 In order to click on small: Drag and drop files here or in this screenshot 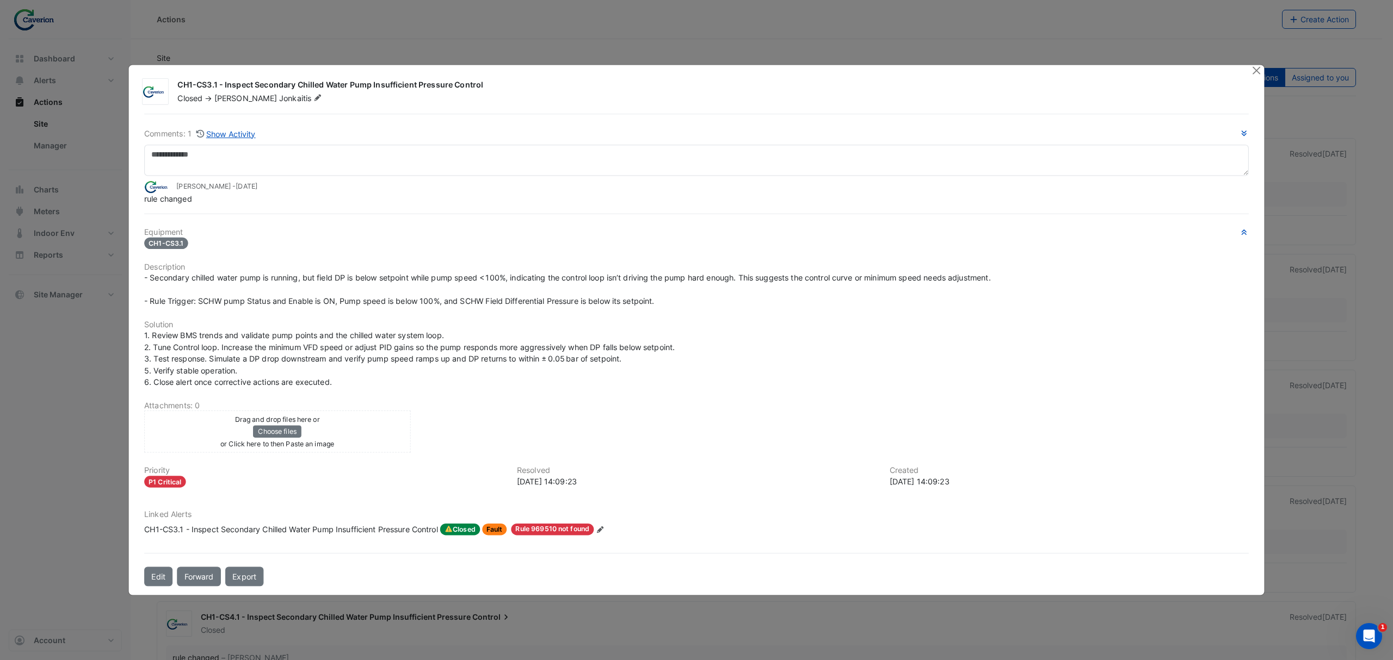, I will do `click(277, 419)`.